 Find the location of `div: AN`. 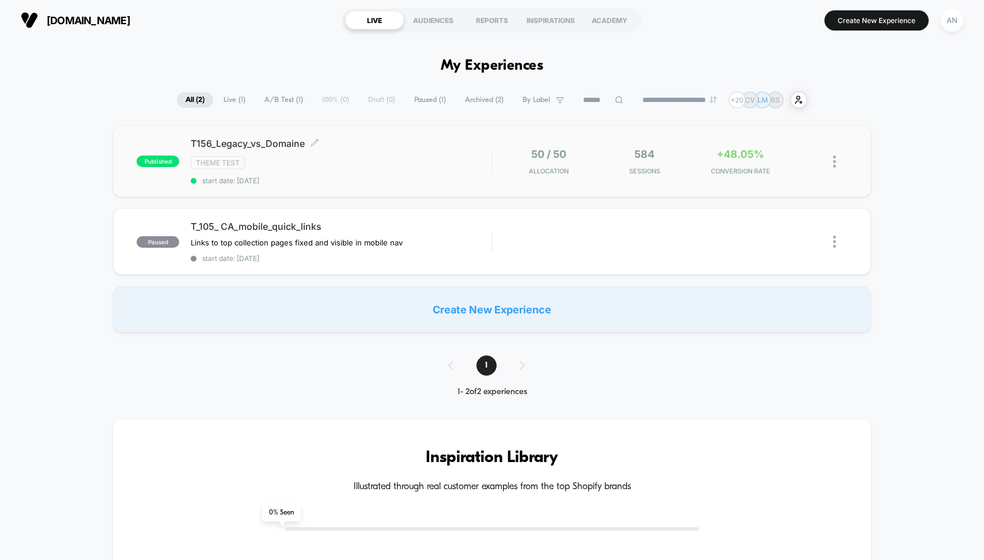

div: AN is located at coordinates (951, 20).